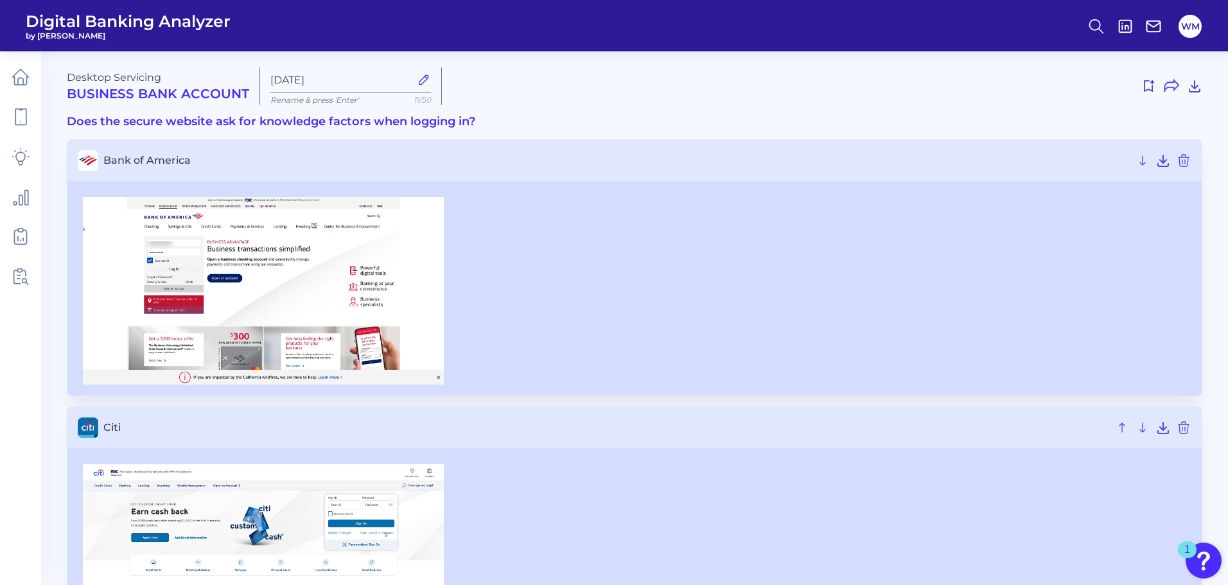  Describe the element at coordinates (263, 291) in the screenshot. I see `img: Bank of America` at that location.